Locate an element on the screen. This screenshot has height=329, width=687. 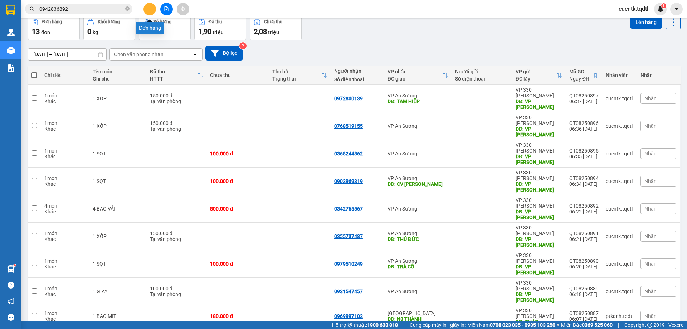
span: 1,90 is located at coordinates (205, 31).